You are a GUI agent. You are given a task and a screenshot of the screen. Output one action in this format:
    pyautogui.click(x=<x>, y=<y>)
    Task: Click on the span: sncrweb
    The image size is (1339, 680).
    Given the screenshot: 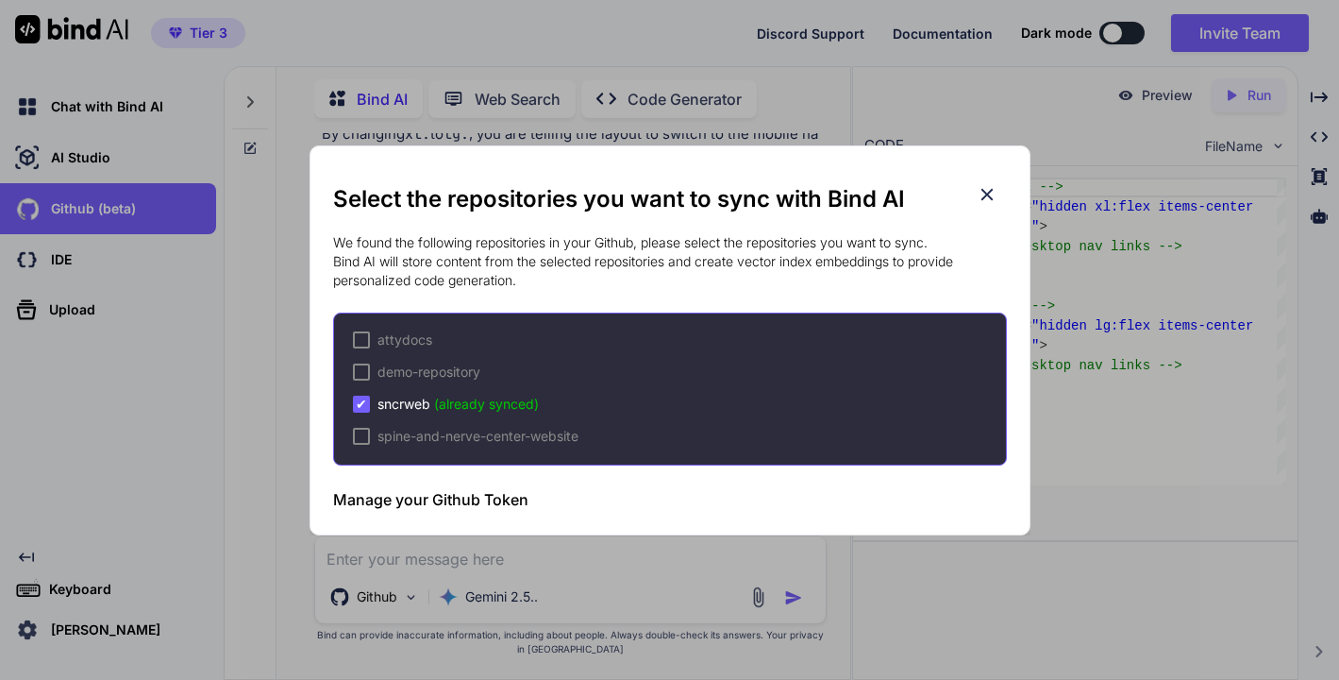 What is the action you would take?
    pyautogui.click(x=458, y=404)
    